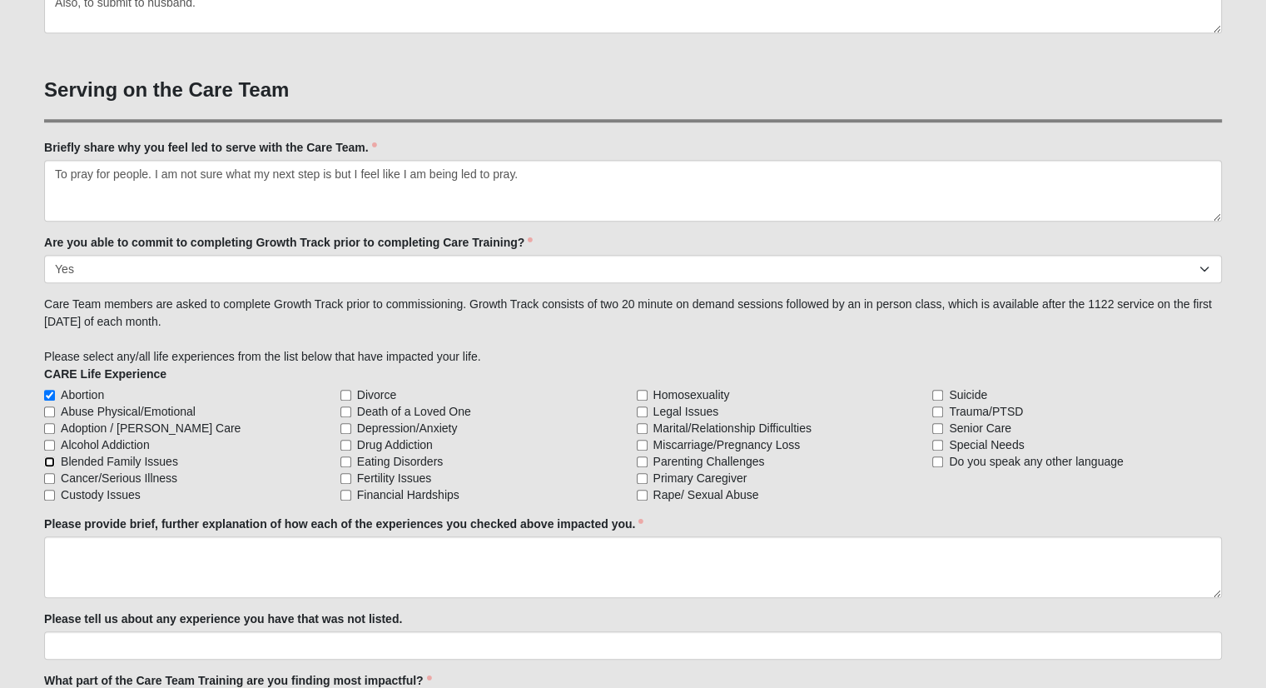  Describe the element at coordinates (101, 494) in the screenshot. I see `span: Custody Issues` at that location.